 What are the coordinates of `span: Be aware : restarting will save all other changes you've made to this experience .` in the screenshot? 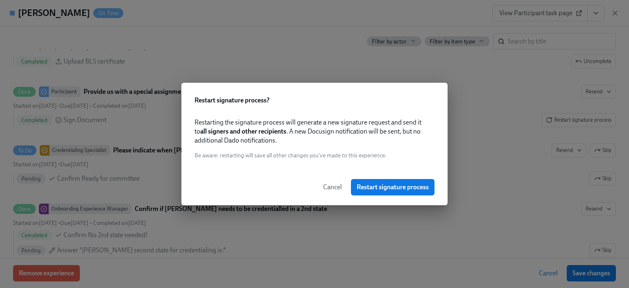 It's located at (290, 155).